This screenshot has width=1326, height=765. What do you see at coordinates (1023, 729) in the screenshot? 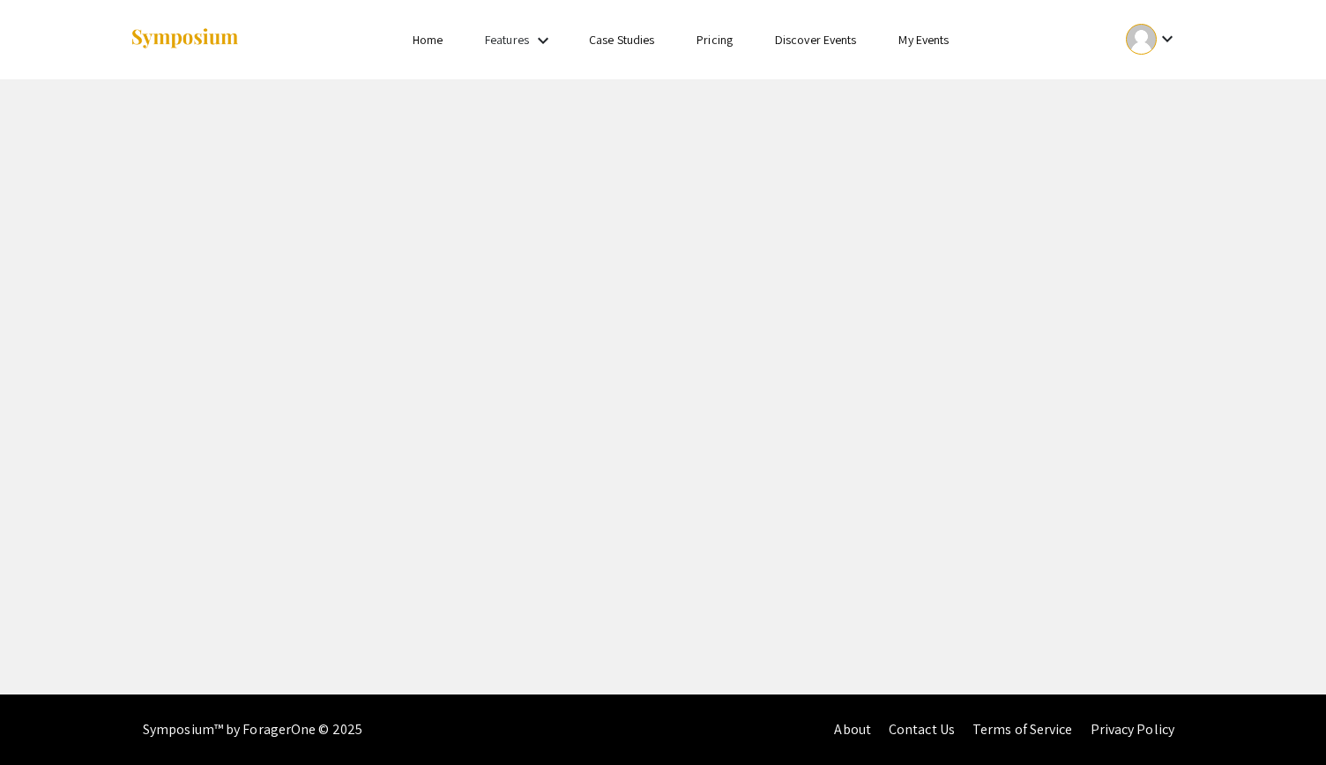
I see `a: Terms of Service` at bounding box center [1023, 729].